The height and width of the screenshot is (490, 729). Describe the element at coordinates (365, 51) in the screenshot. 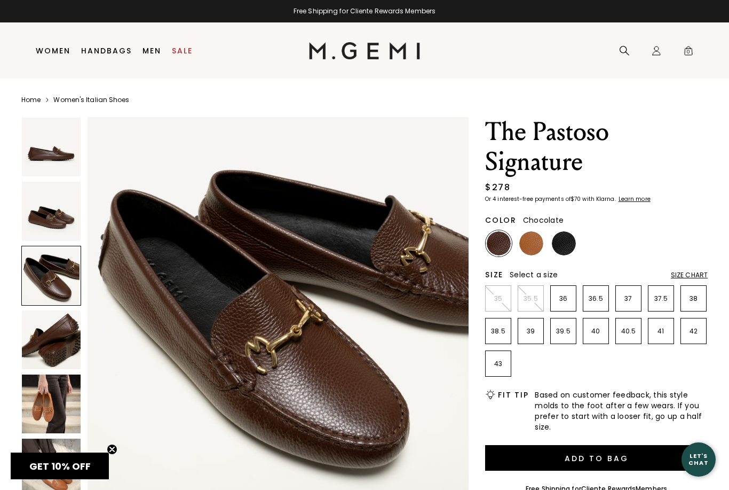

I see `img: M.Gemi` at that location.